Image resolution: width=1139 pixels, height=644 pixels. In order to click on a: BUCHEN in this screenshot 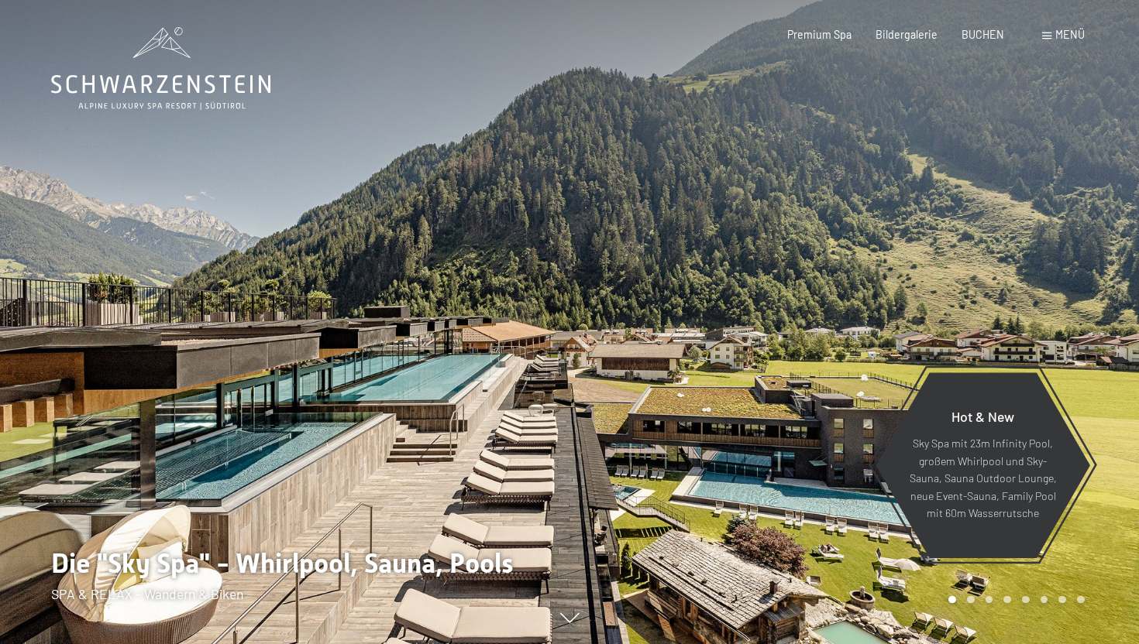, I will do `click(982, 34)`.